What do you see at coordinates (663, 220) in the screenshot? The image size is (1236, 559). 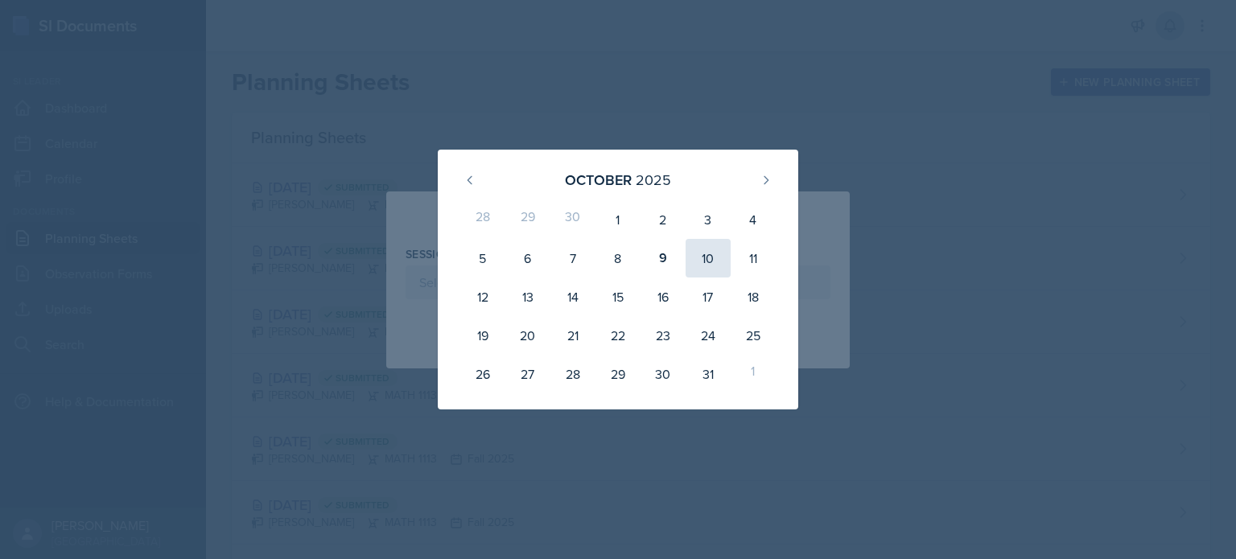 I see `div: 2` at bounding box center [663, 220].